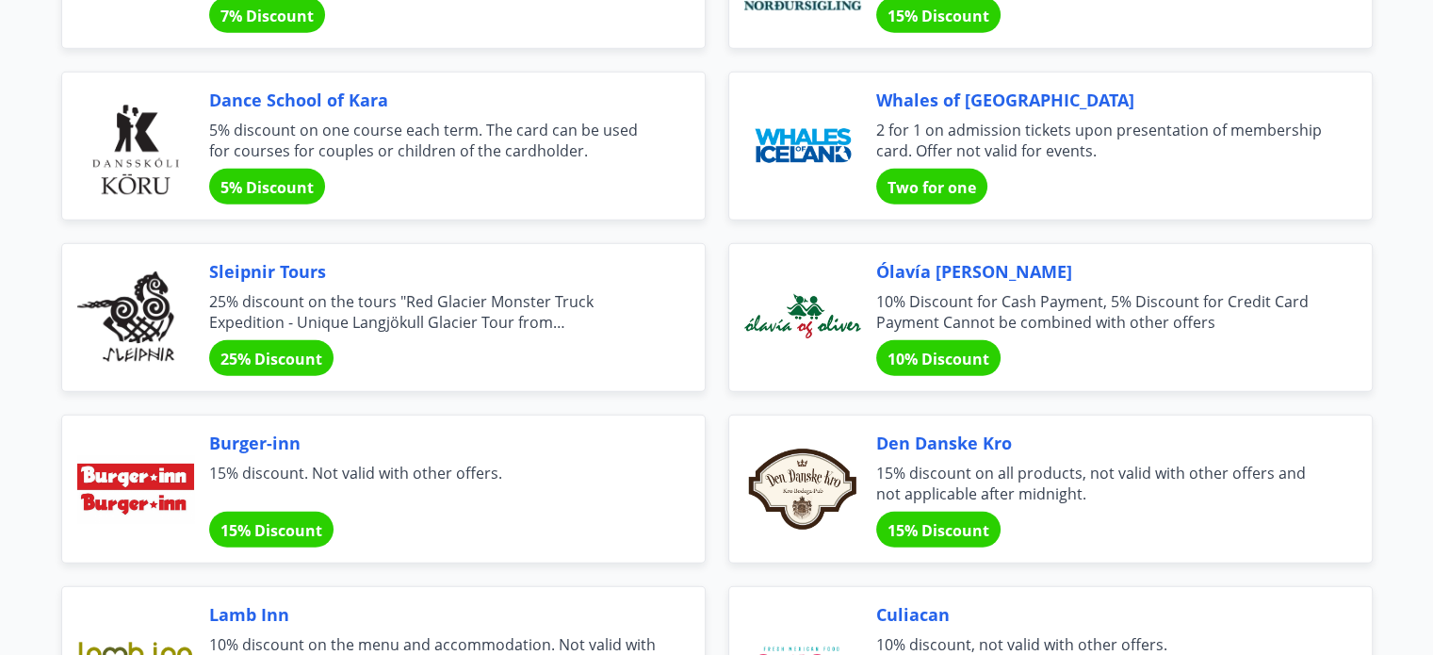 The height and width of the screenshot is (655, 1433). I want to click on span: 7% Discount, so click(267, 16).